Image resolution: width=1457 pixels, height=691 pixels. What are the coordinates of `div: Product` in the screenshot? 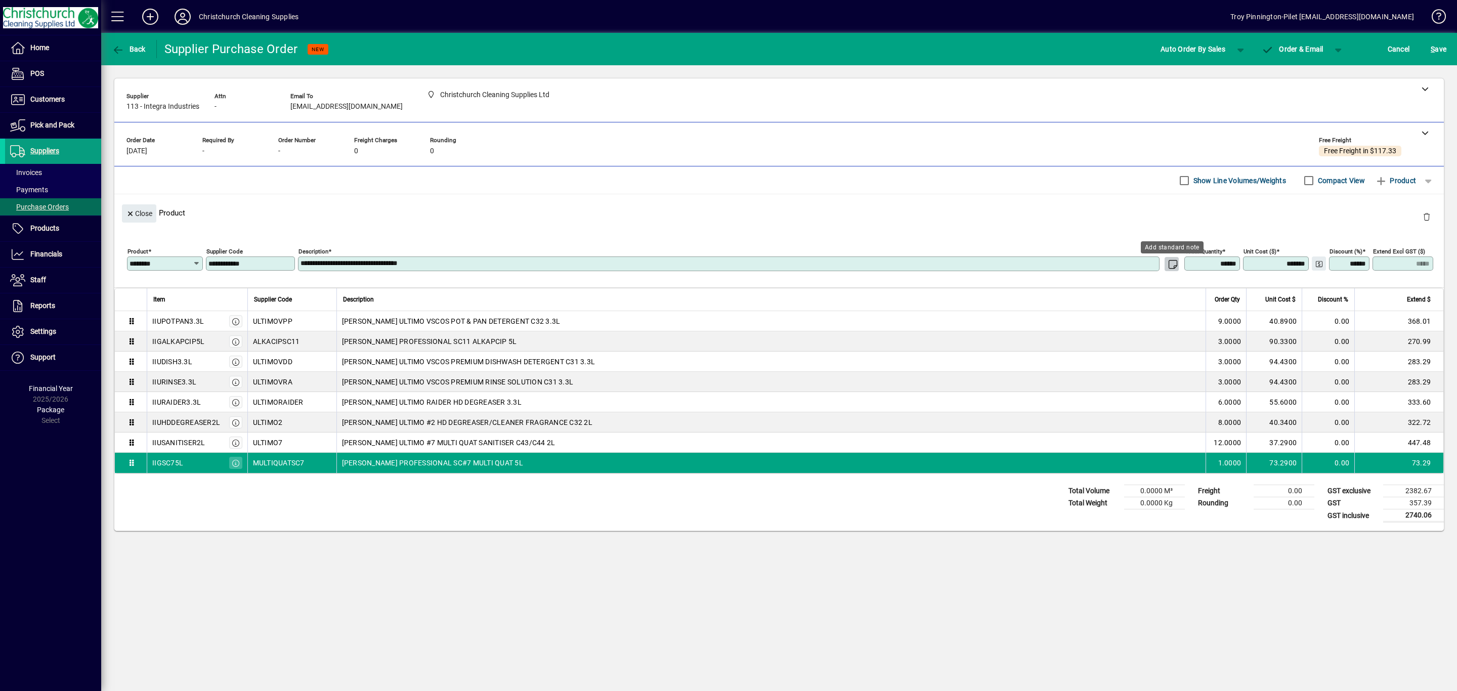 It's located at (779, 212).